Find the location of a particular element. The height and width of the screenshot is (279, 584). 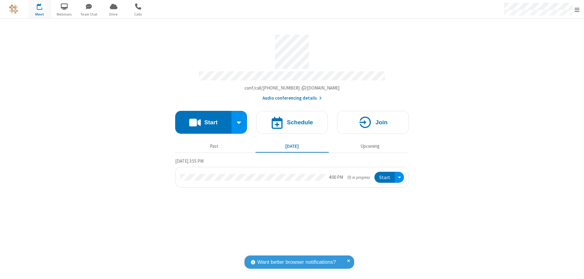

button: Schedule is located at coordinates (292, 122).